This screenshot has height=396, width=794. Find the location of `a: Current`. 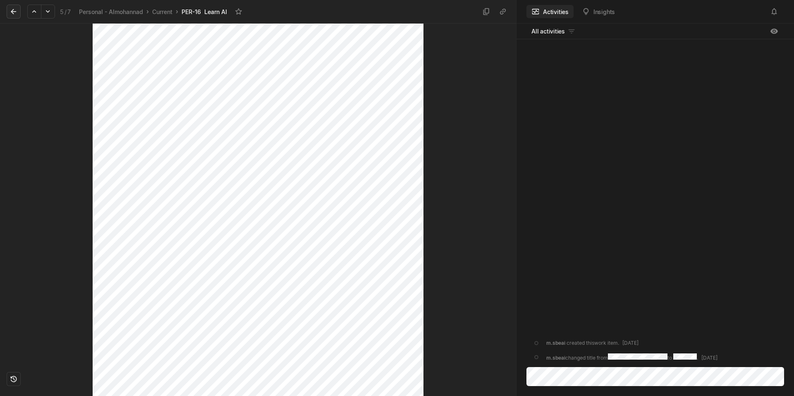

a: Current is located at coordinates (162, 12).